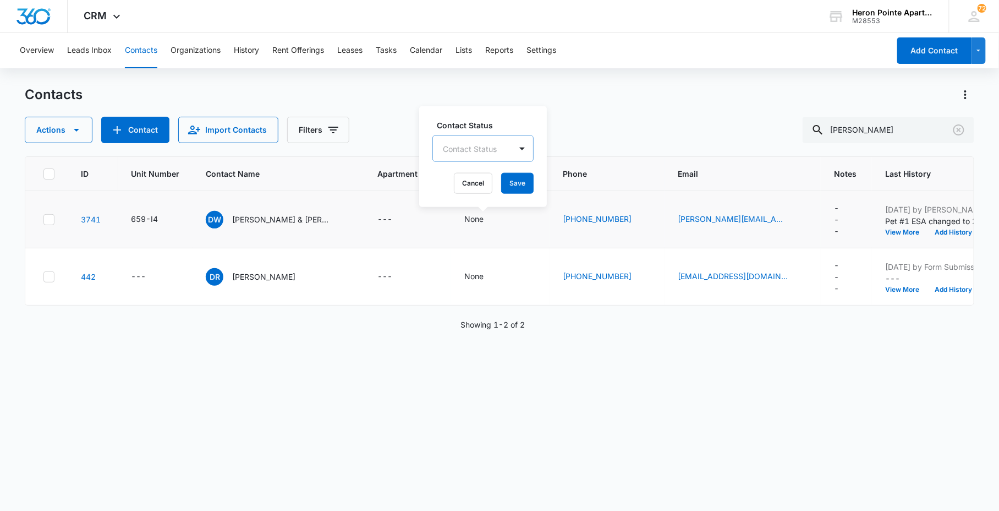 The height and width of the screenshot is (511, 999). Describe the element at coordinates (889, 130) in the screenshot. I see `input: Search Contacts` at that location.